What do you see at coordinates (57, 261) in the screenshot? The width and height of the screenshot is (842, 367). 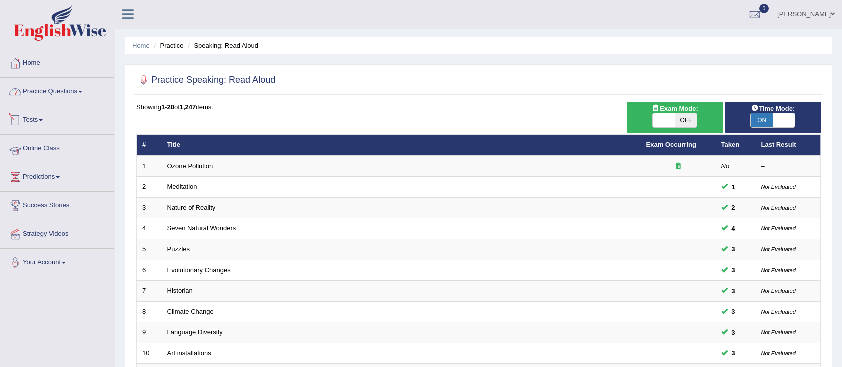 I see `a: Your Account` at bounding box center [57, 261].